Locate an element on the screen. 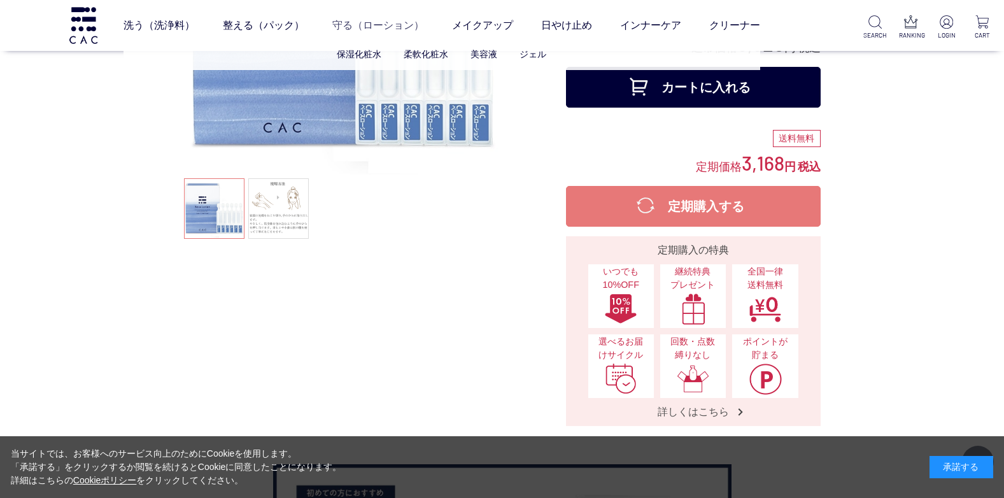  a: RANKING is located at coordinates (910, 27).